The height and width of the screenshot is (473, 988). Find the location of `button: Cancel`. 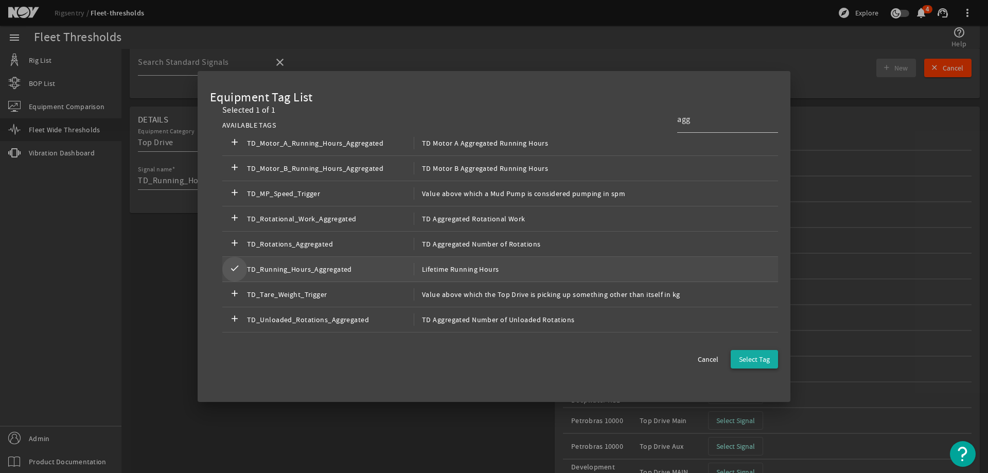

button: Cancel is located at coordinates (708, 359).